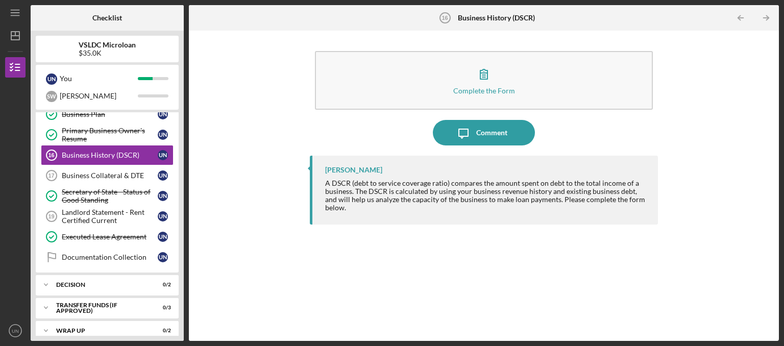 The image size is (784, 346). I want to click on div: Landlord Statement - Rent Certified Current, so click(110, 216).